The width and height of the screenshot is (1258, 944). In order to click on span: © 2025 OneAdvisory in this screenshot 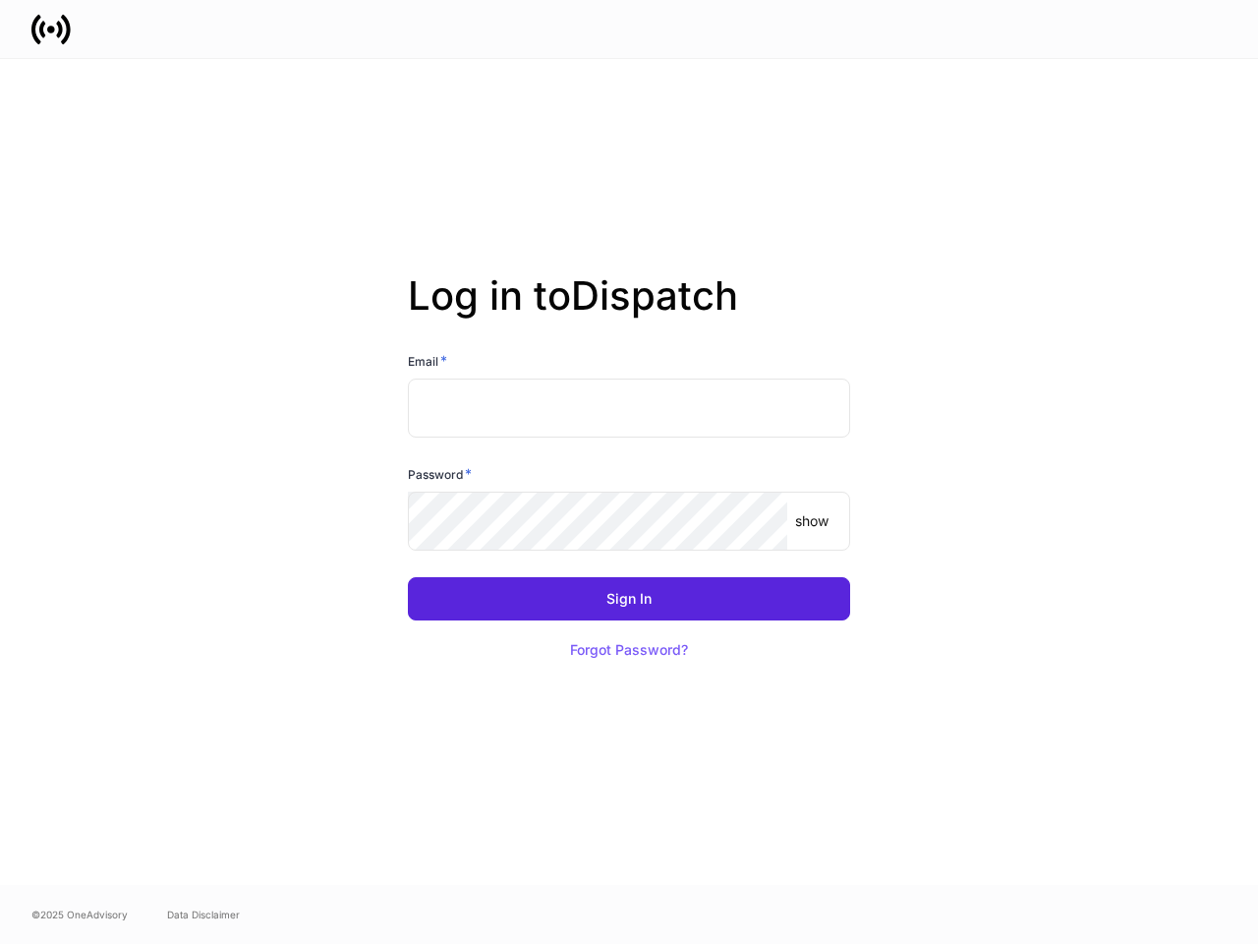, I will do `click(80, 914)`.